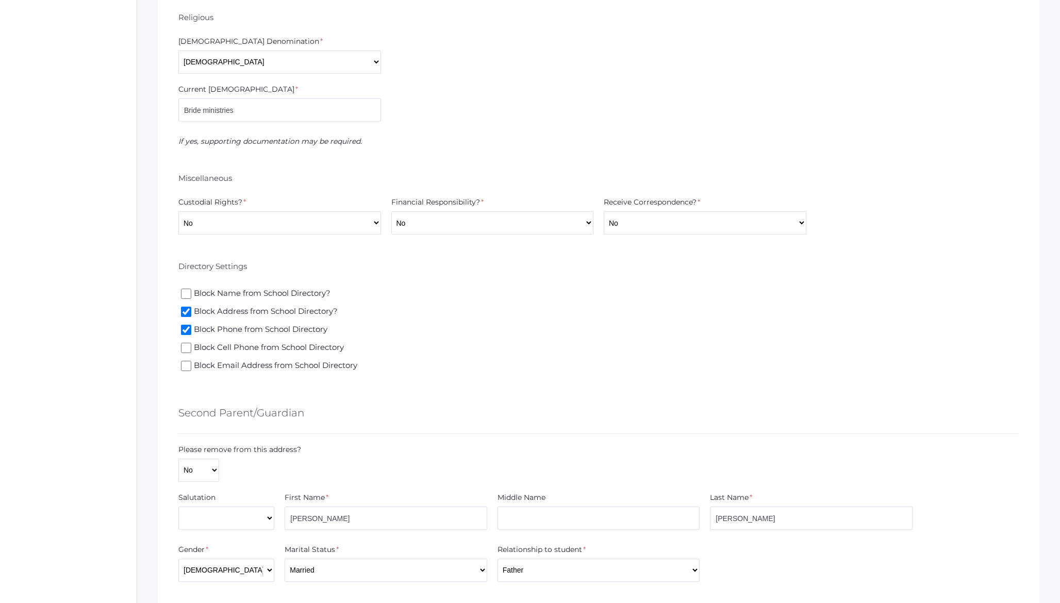 This screenshot has height=603, width=1060. I want to click on h6: Directory Settings, so click(212, 266).